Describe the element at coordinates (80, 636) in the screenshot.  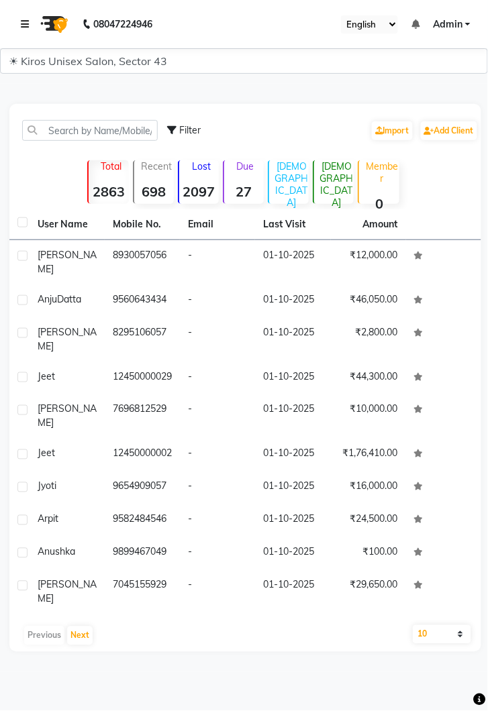
I see `button: Next` at that location.